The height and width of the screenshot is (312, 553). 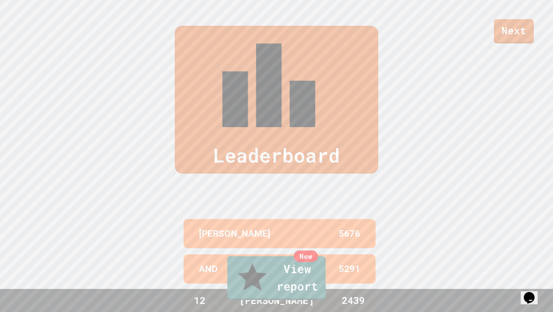 I want to click on p: 5676, so click(x=350, y=234).